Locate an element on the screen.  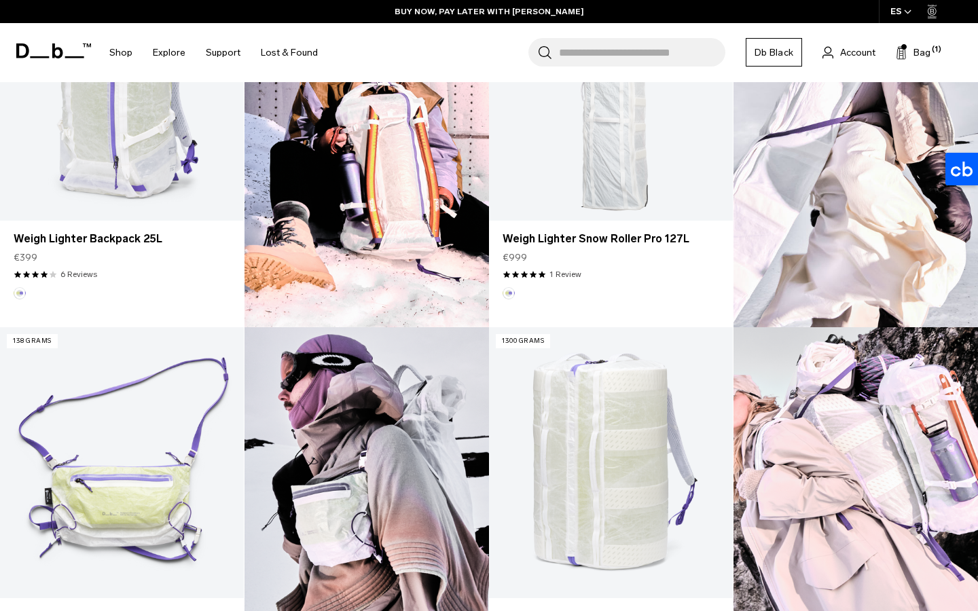
span: Bag is located at coordinates (922, 52).